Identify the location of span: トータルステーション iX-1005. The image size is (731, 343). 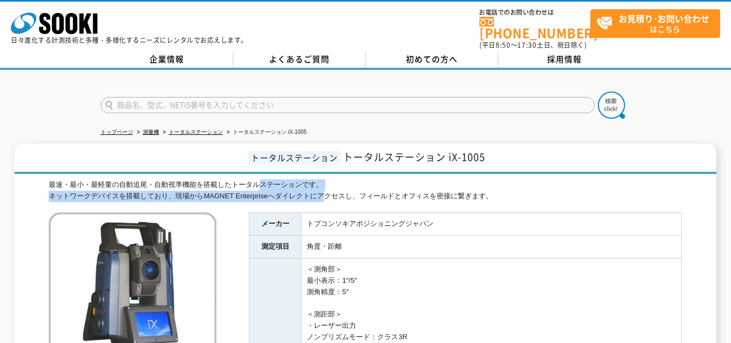
(414, 156).